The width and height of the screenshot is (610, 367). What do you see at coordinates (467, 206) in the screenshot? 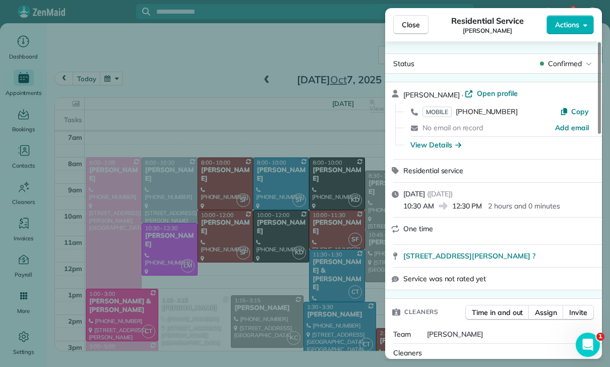
I see `span: 12:30 PM` at bounding box center [467, 206].